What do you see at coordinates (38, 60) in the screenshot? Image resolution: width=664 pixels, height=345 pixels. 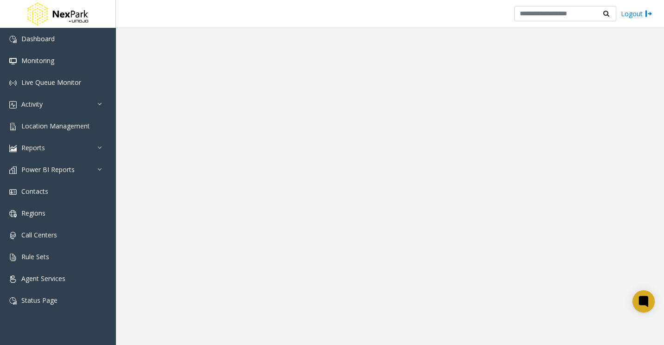 I see `span: Monitoring` at bounding box center [38, 60].